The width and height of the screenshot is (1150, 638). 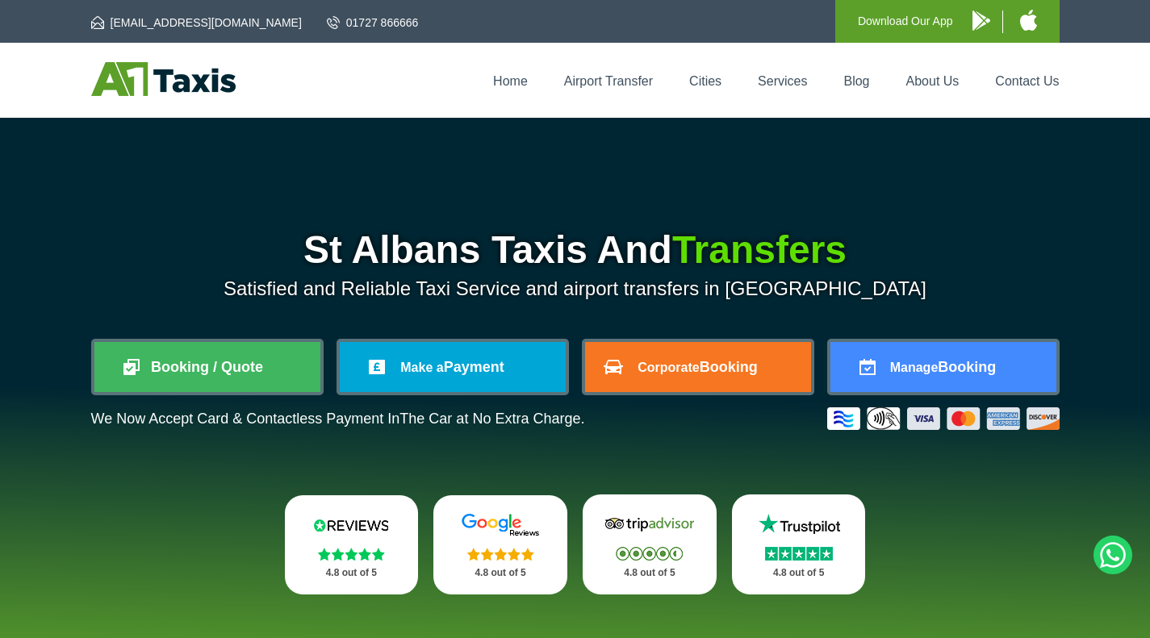 What do you see at coordinates (352, 545) in the screenshot?
I see `a: Reviews.io Stars 4.8 out of 5` at bounding box center [352, 545].